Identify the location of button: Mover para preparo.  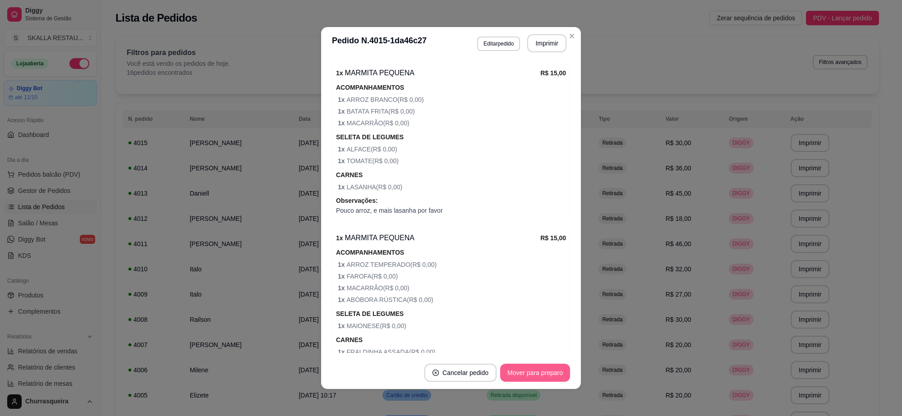
(535, 373).